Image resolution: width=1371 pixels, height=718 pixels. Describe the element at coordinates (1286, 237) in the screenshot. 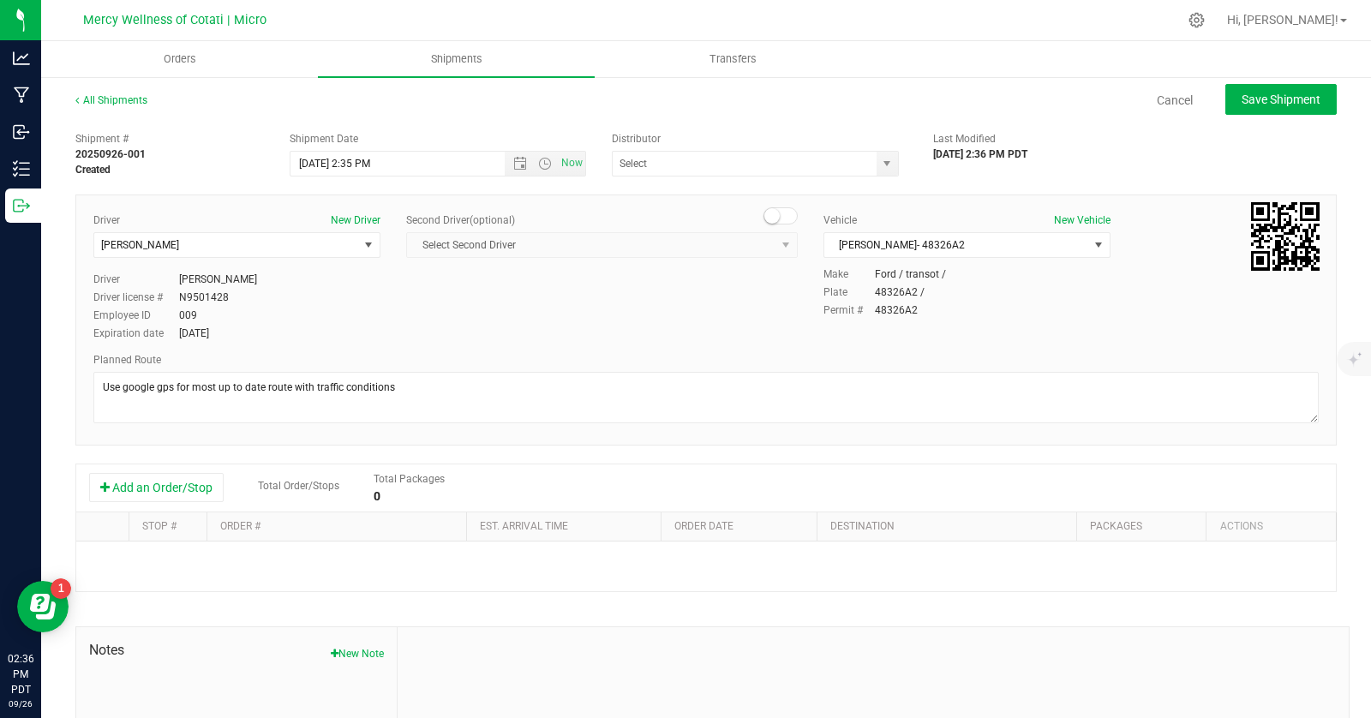

I see `qrcode: 20250926-001` at that location.